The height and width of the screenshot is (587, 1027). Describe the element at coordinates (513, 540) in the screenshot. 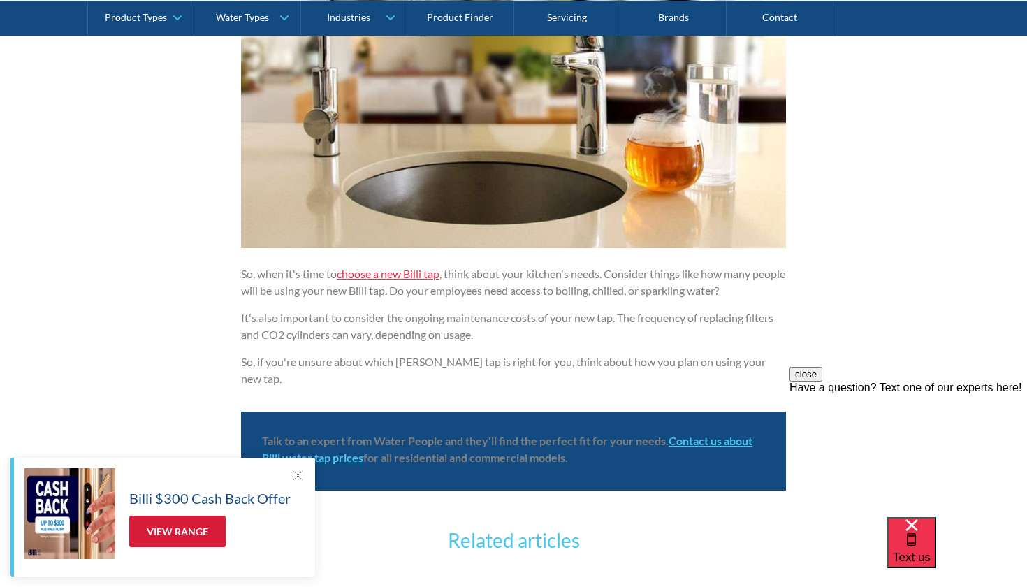

I see `h3: Related articles` at that location.